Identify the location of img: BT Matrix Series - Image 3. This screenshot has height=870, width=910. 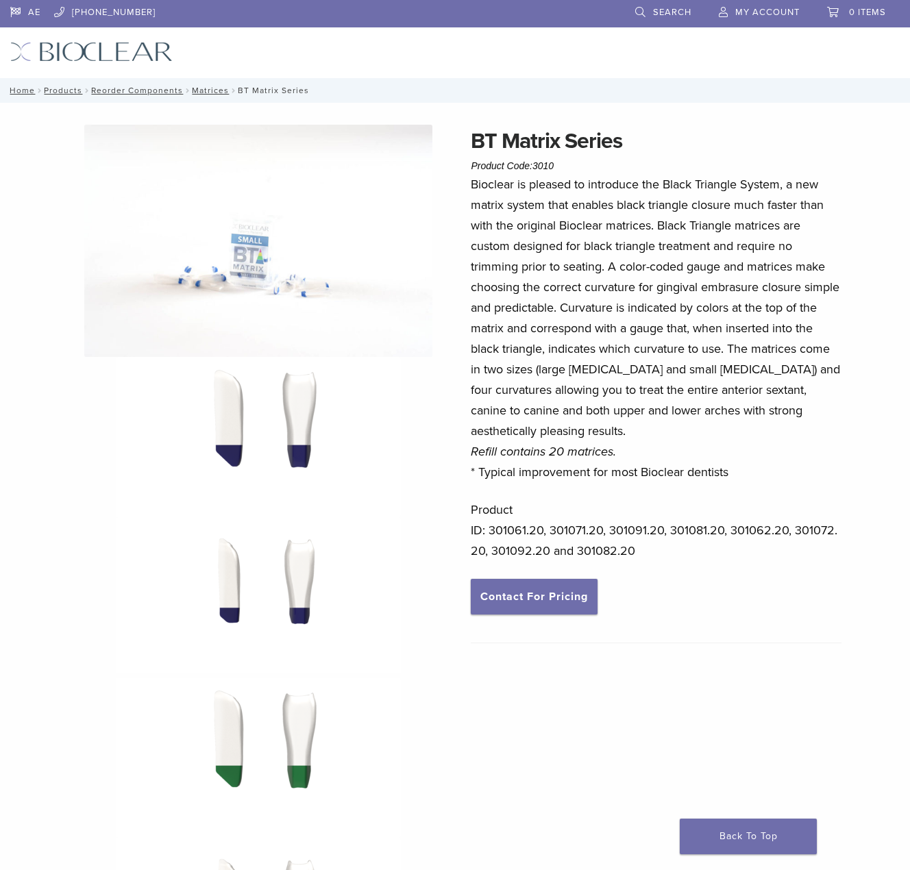
(258, 598).